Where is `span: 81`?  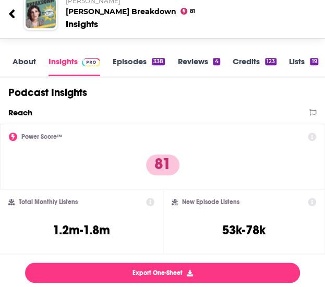
span: 81 is located at coordinates (192, 11).